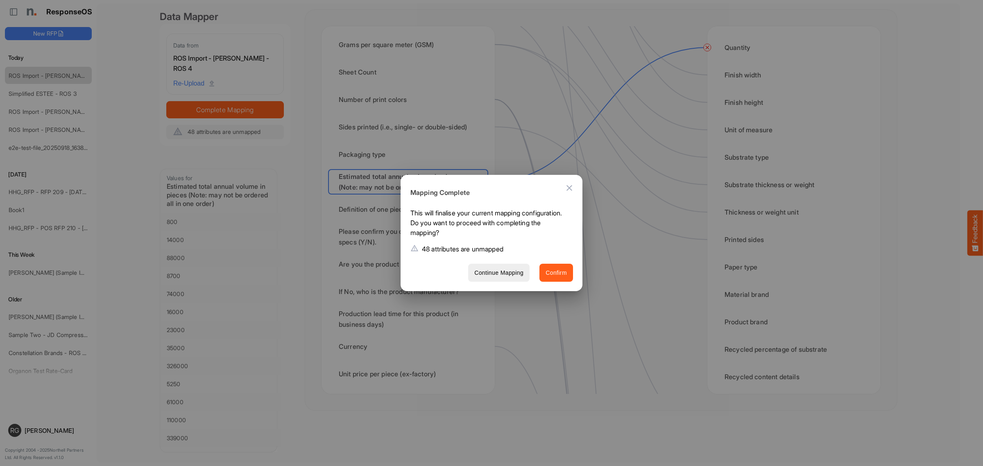 This screenshot has width=983, height=466. What do you see at coordinates (488, 193) in the screenshot?
I see `h6: Mapping Complete` at bounding box center [488, 193].